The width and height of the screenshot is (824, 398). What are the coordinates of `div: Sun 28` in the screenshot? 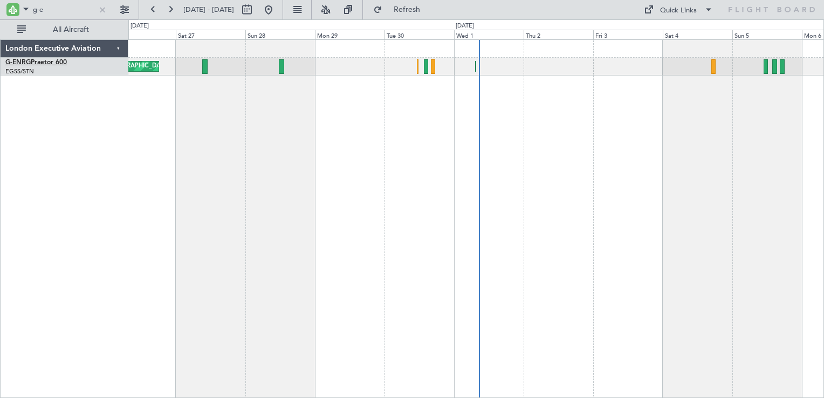 It's located at (280, 35).